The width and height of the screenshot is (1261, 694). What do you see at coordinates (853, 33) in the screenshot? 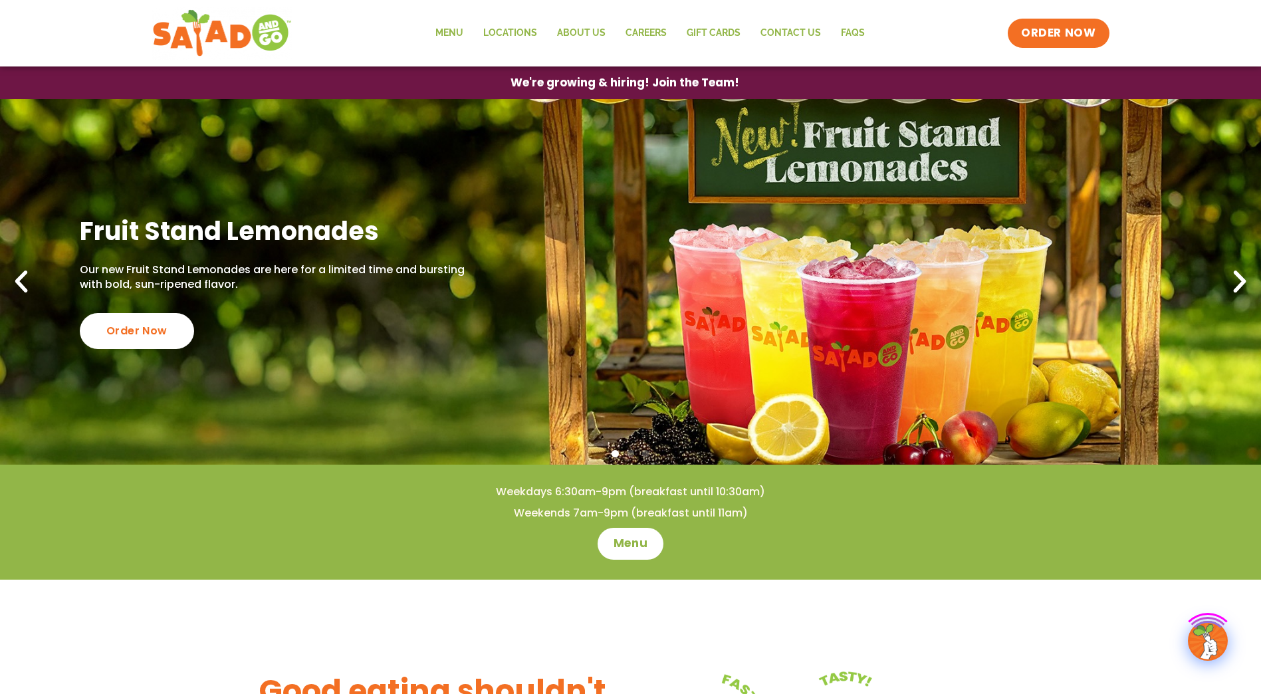
I see `a: FAQs` at bounding box center [853, 33].